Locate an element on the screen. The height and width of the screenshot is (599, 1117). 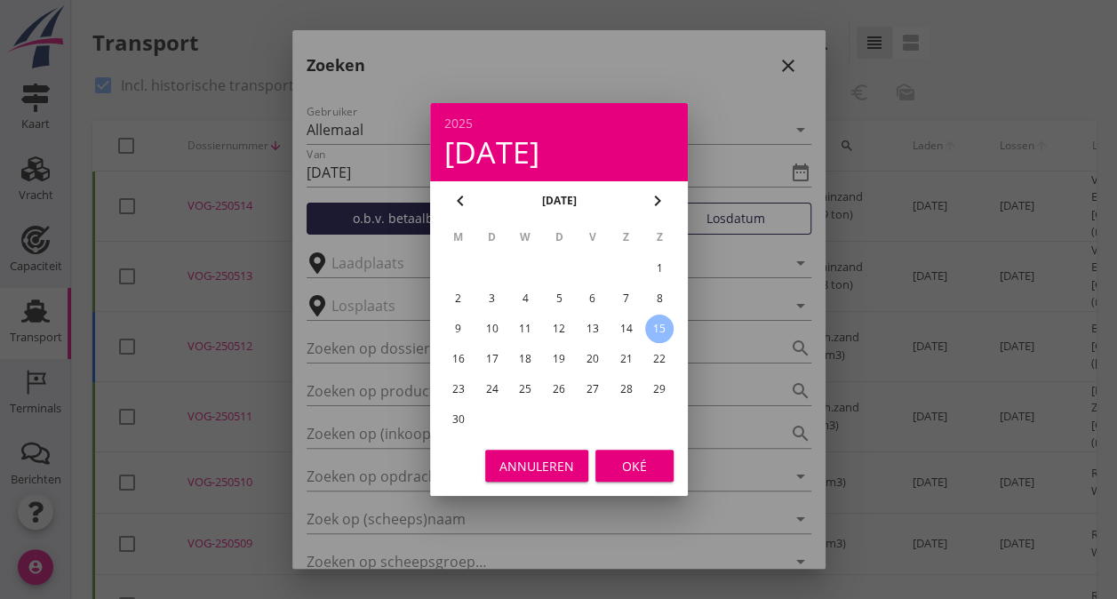
div: 10 is located at coordinates (492, 329).